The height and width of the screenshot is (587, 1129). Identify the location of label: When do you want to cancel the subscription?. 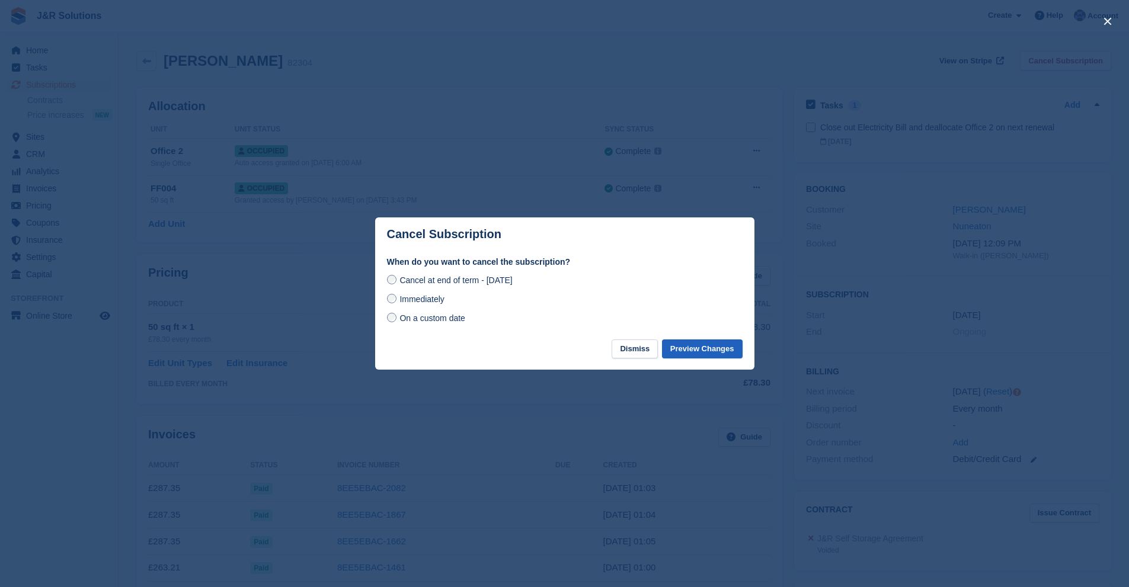
(565, 262).